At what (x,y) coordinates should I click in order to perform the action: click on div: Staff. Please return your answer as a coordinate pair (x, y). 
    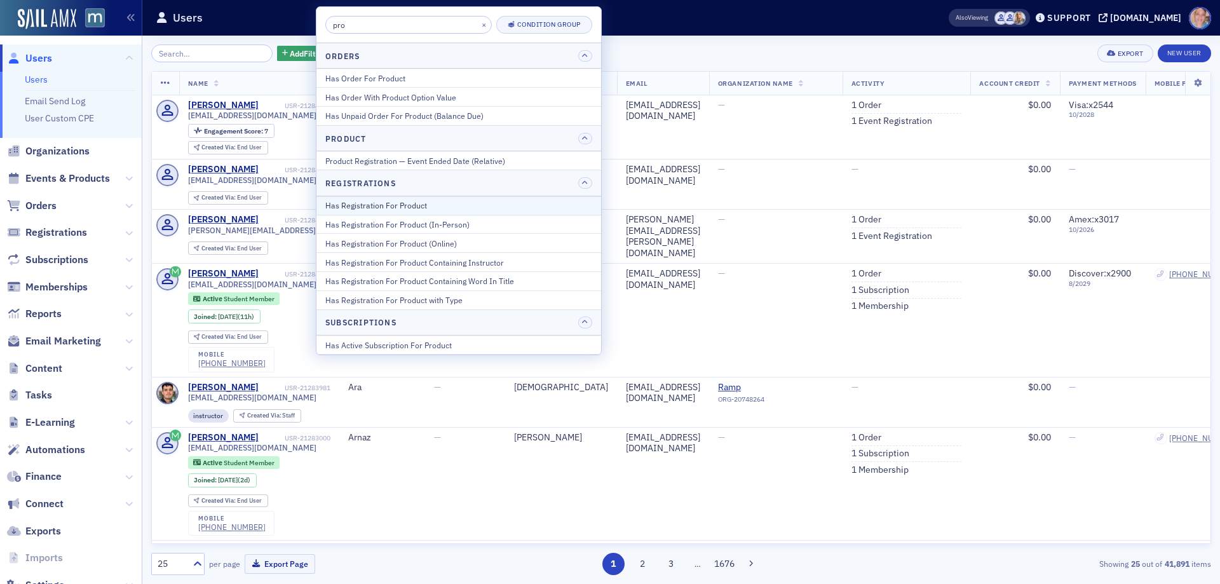
    Looking at the image, I should click on (271, 416).